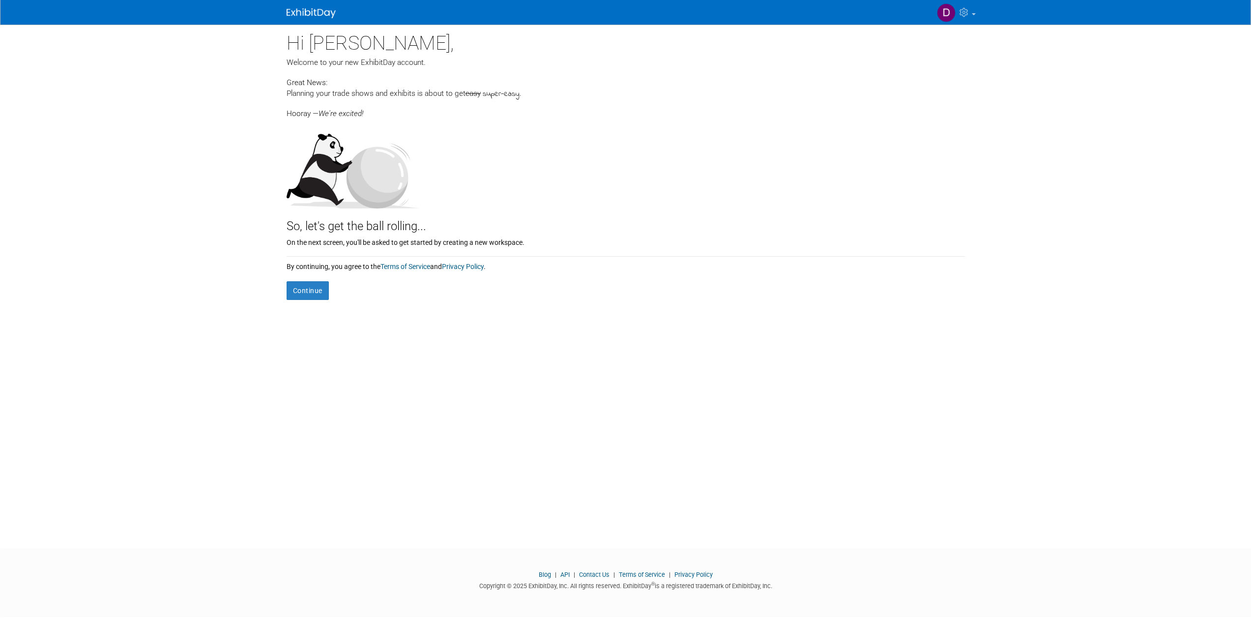 The height and width of the screenshot is (625, 1251). What do you see at coordinates (626, 62) in the screenshot?
I see `div: Welcome to your new ExhibitDay account.` at bounding box center [626, 62].